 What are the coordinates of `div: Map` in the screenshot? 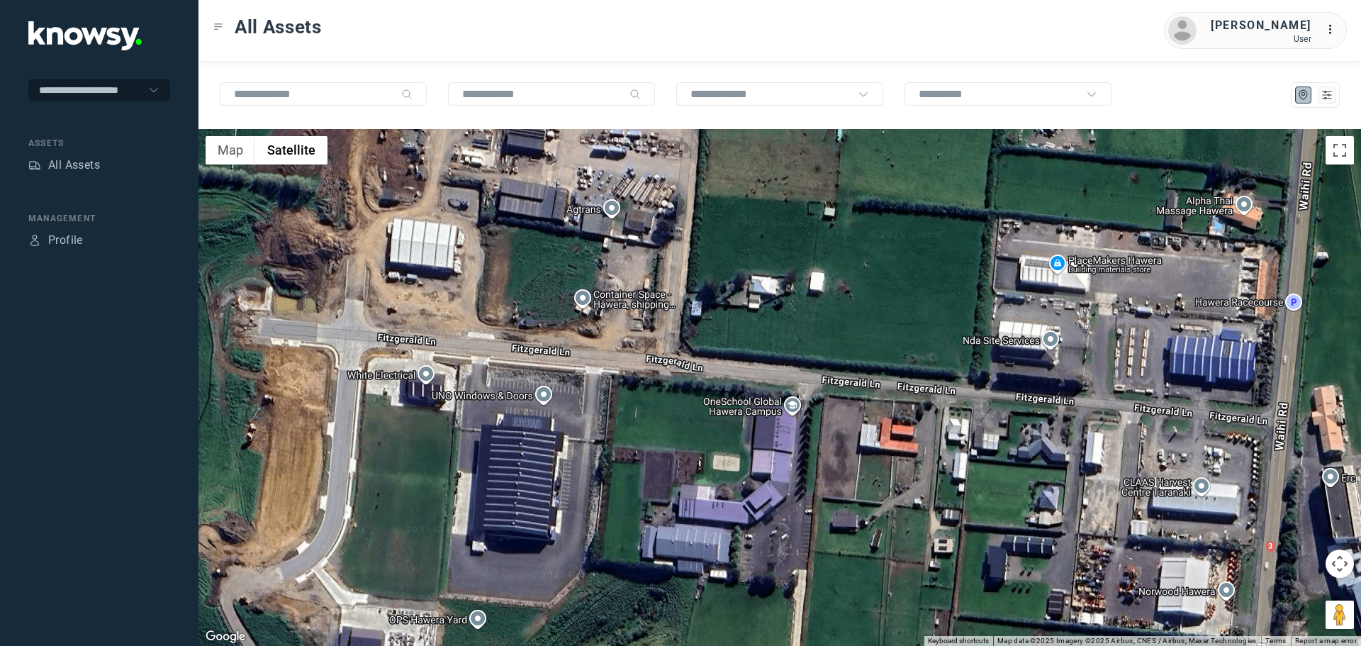 It's located at (1303, 95).